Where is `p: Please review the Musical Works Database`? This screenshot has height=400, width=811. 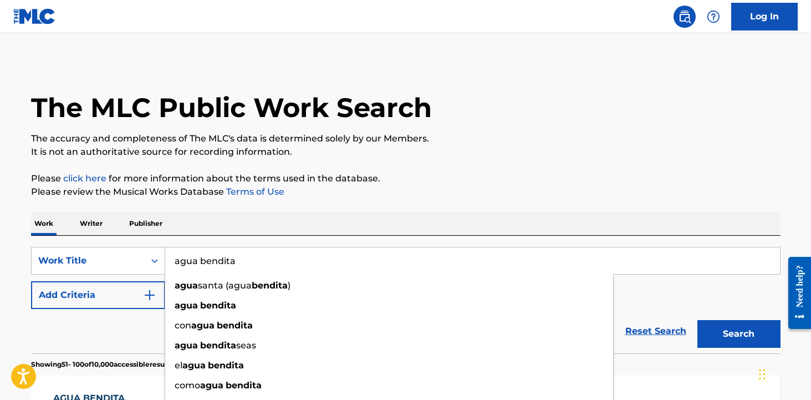 p: Please review the Musical Works Database is located at coordinates (406, 192).